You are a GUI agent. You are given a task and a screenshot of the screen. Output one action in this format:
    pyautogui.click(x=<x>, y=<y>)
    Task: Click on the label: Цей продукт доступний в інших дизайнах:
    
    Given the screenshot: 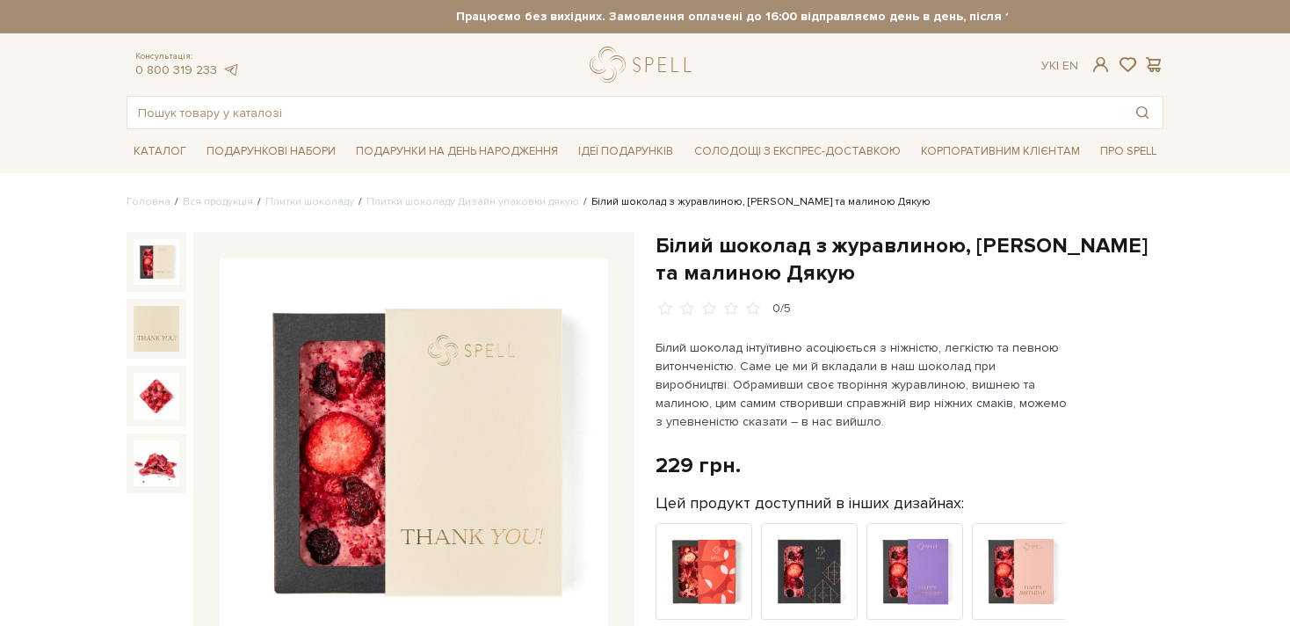 What is the action you would take?
    pyautogui.click(x=809, y=503)
    